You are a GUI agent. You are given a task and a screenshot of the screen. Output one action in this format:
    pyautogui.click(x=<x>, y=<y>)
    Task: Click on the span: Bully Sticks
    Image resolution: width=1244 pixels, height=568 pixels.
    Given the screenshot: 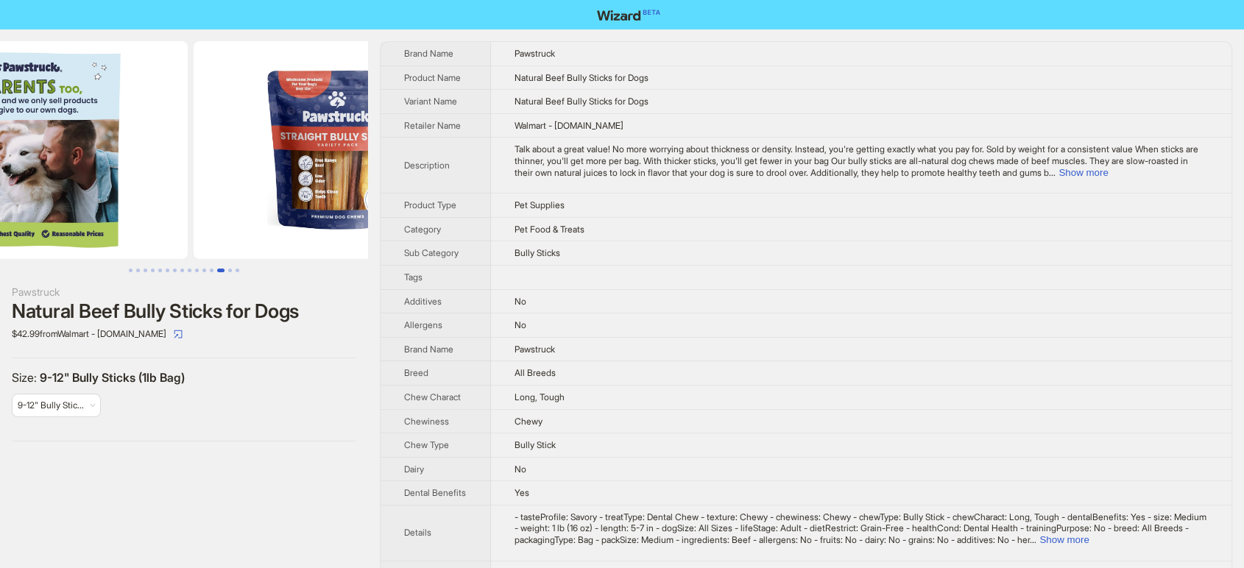 What is the action you would take?
    pyautogui.click(x=537, y=253)
    